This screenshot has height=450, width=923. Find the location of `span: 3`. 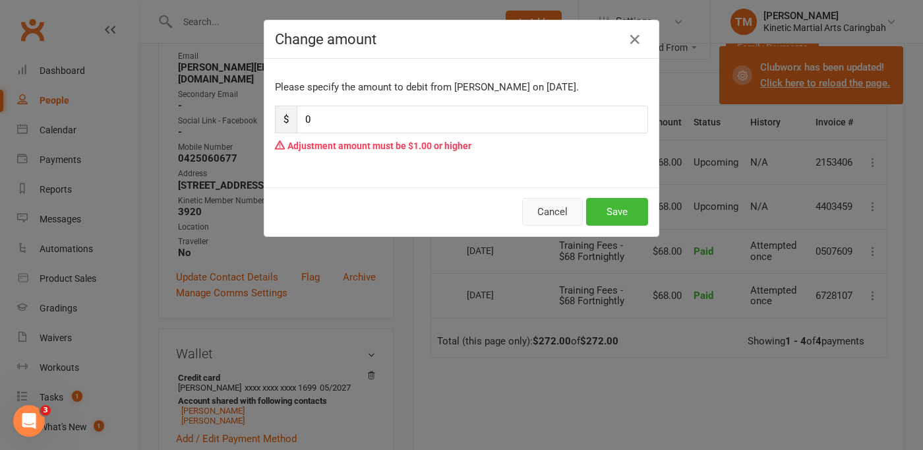

span: 3 is located at coordinates (46, 410).